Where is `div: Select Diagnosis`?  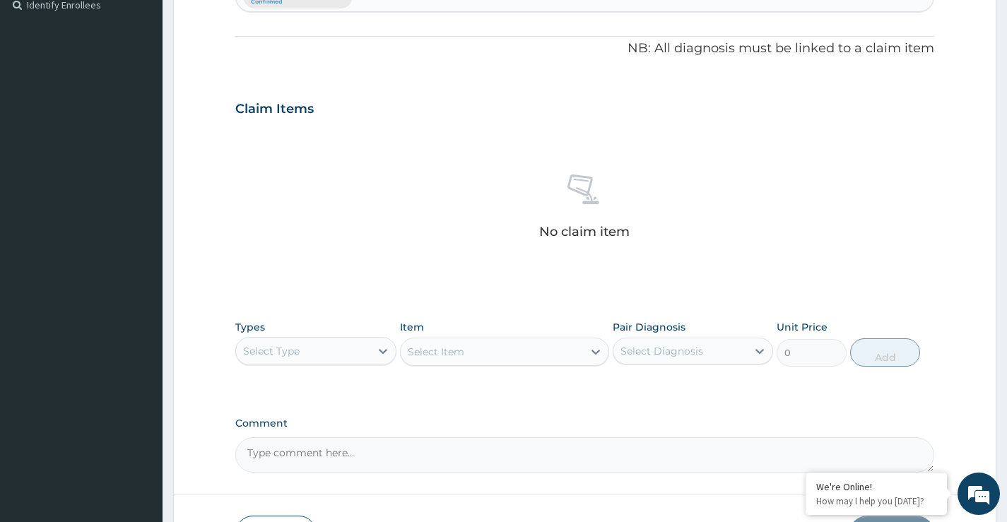
div: Select Diagnosis is located at coordinates (661, 351).